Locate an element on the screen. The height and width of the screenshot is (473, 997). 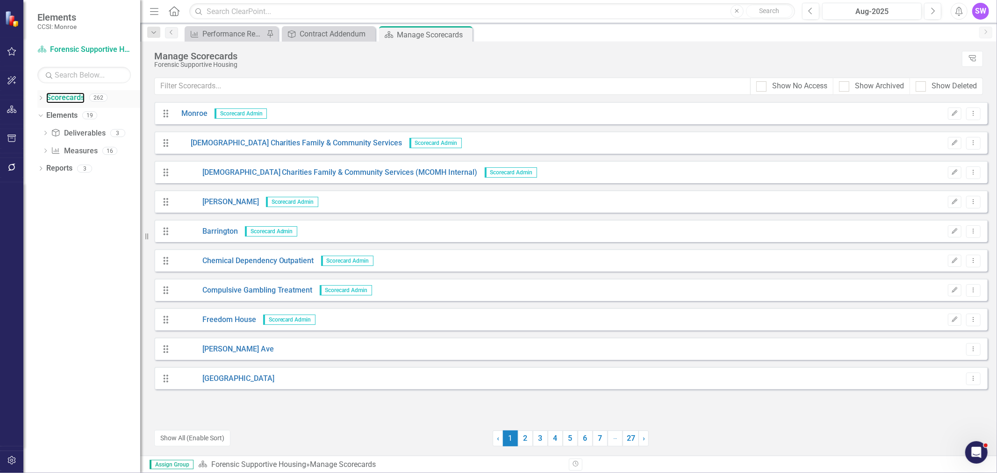
span: Elements is located at coordinates (57, 17).